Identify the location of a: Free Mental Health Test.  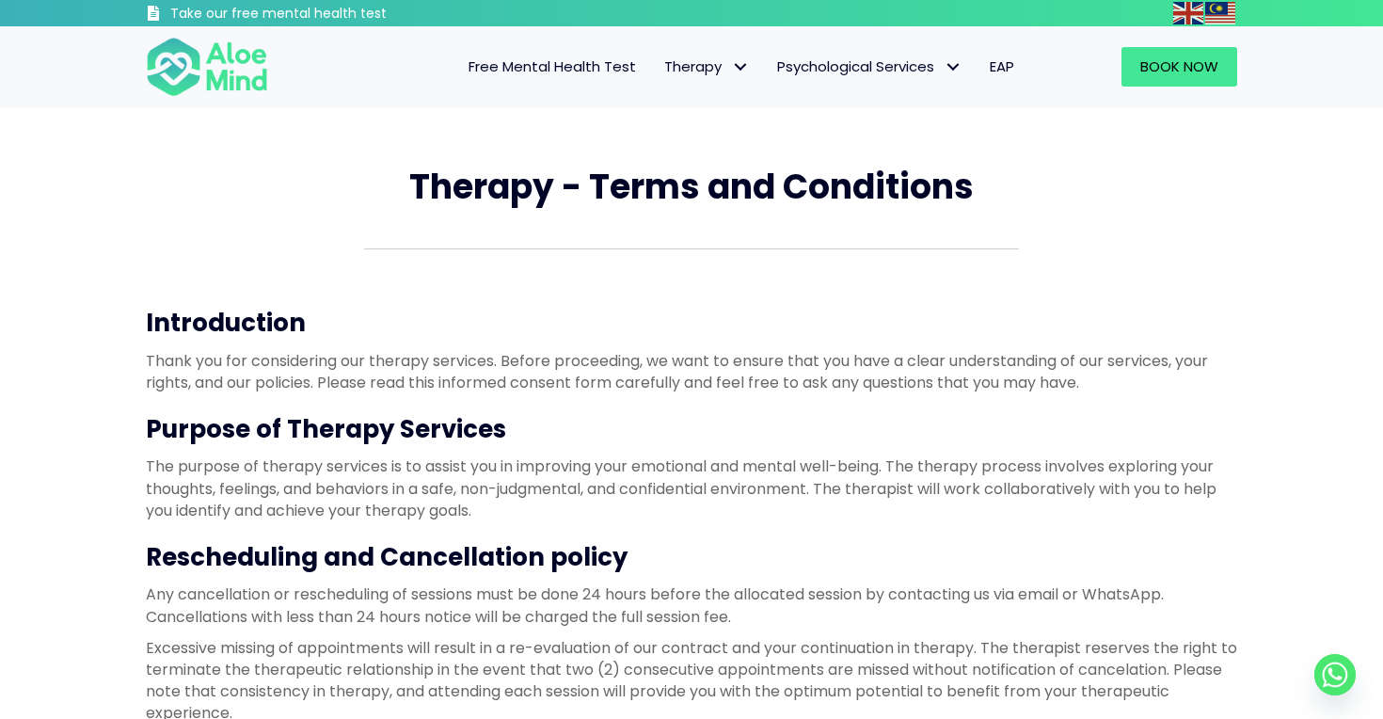
(552, 67).